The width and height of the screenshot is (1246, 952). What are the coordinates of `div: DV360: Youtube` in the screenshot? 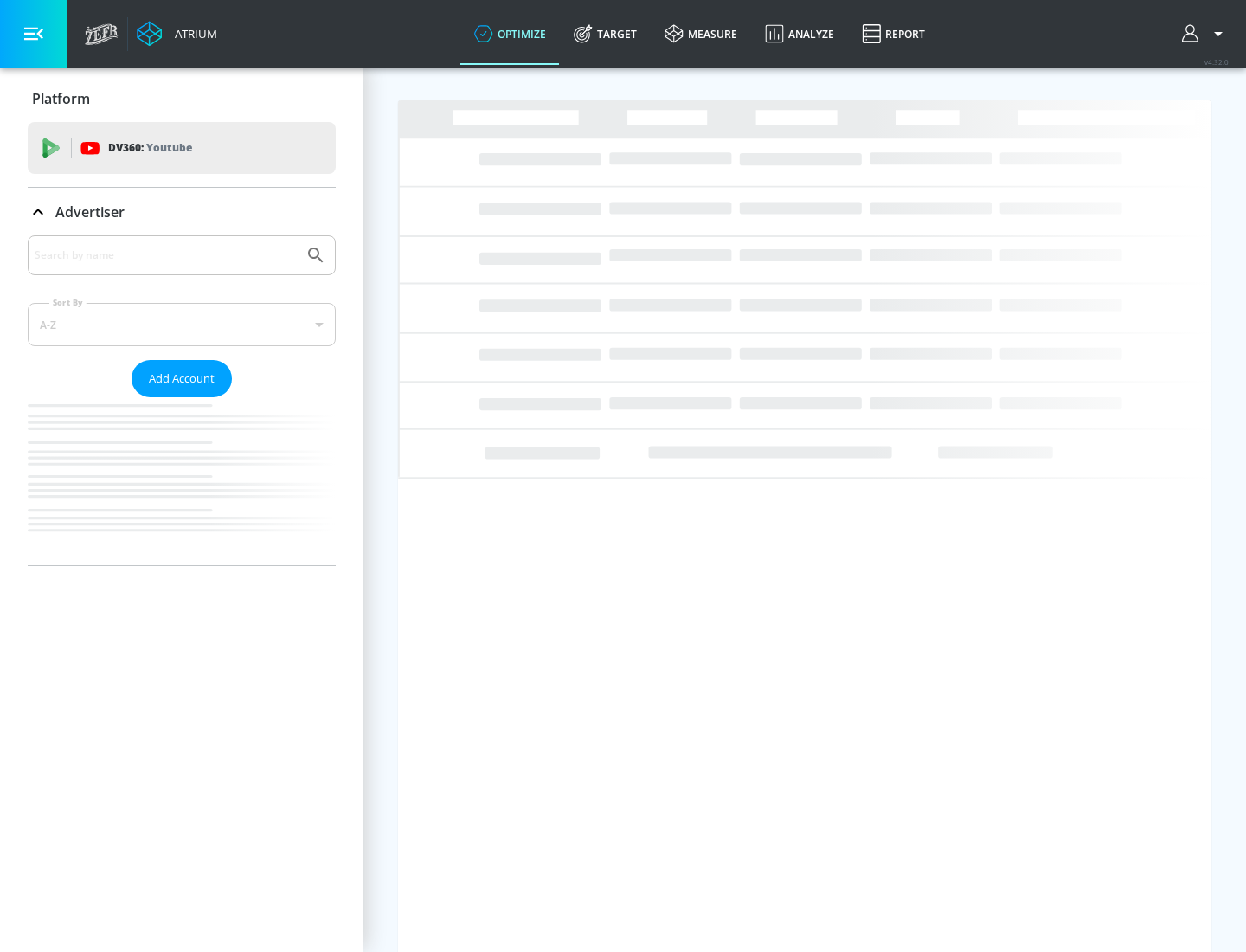 It's located at (181, 148).